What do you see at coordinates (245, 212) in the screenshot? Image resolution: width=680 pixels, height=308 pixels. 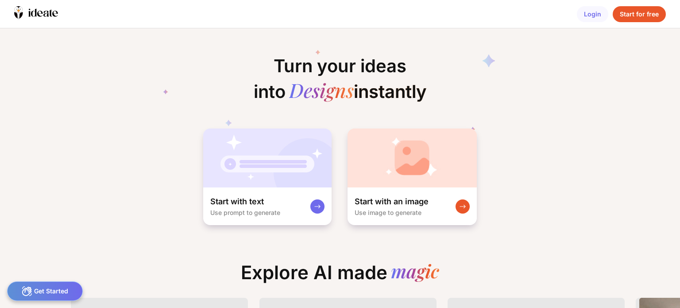 I see `div: Use prompt to generate` at bounding box center [245, 212].